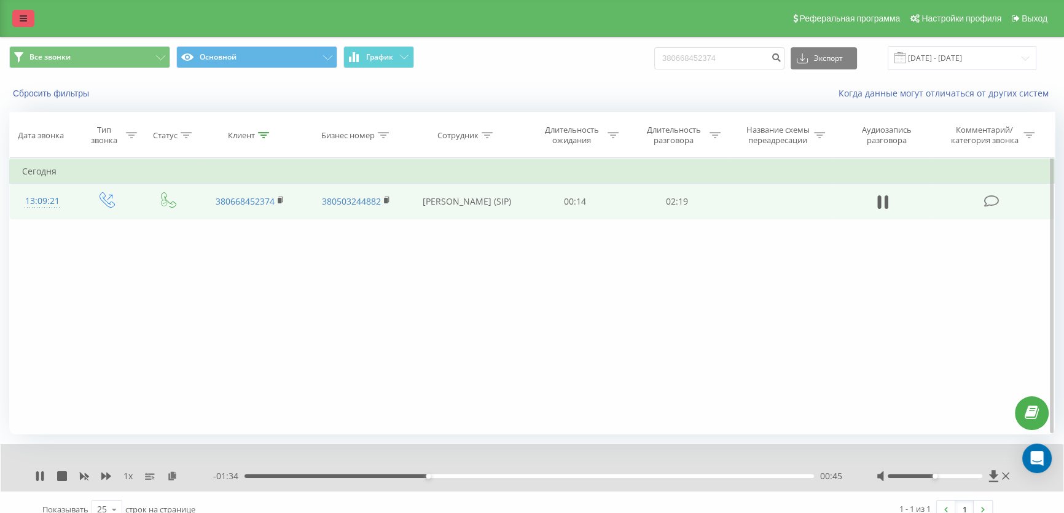 This screenshot has width=1064, height=513. Describe the element at coordinates (1034, 18) in the screenshot. I see `span: Выход` at that location.